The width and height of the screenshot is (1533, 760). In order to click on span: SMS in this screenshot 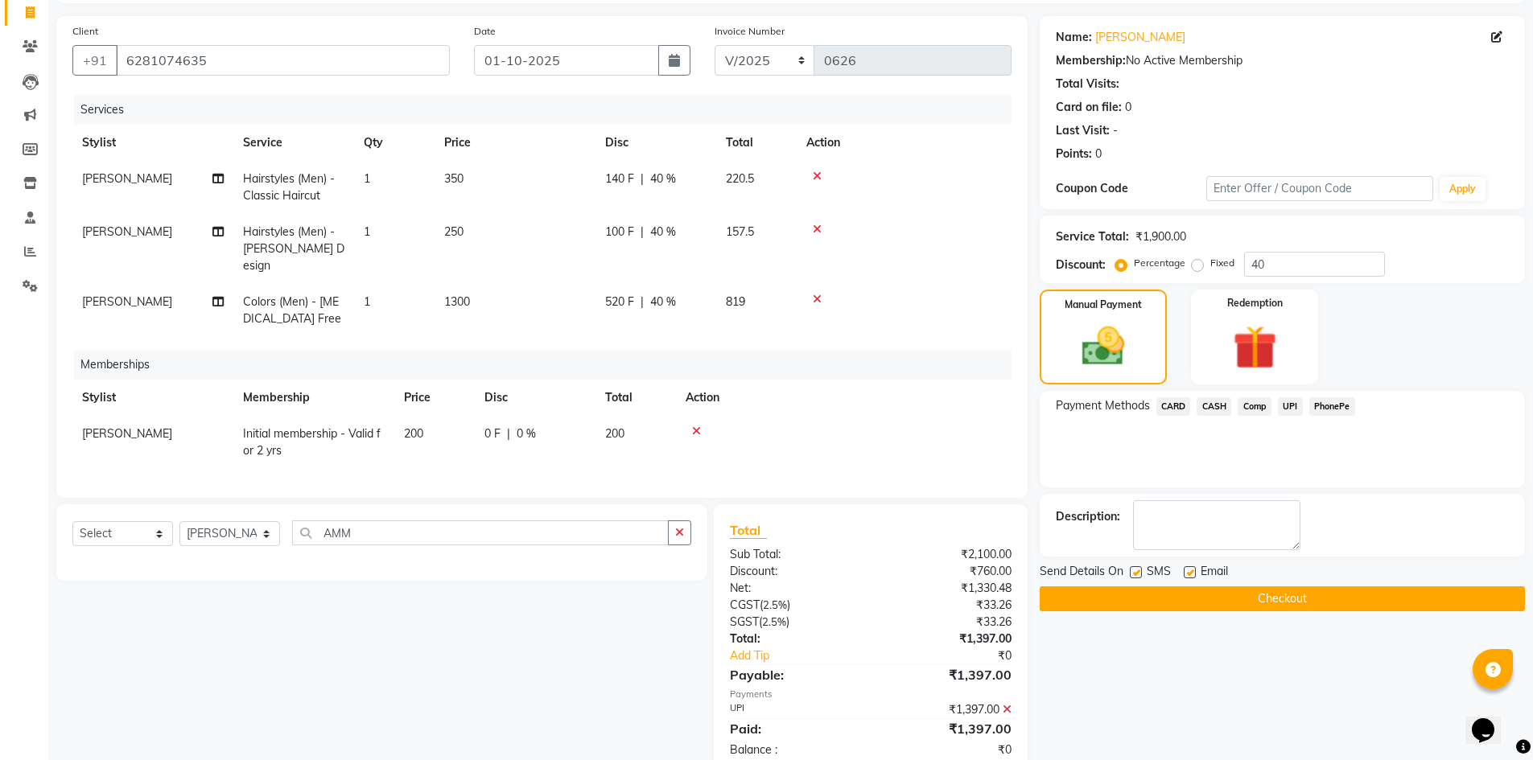, I will do `click(1159, 573)`.